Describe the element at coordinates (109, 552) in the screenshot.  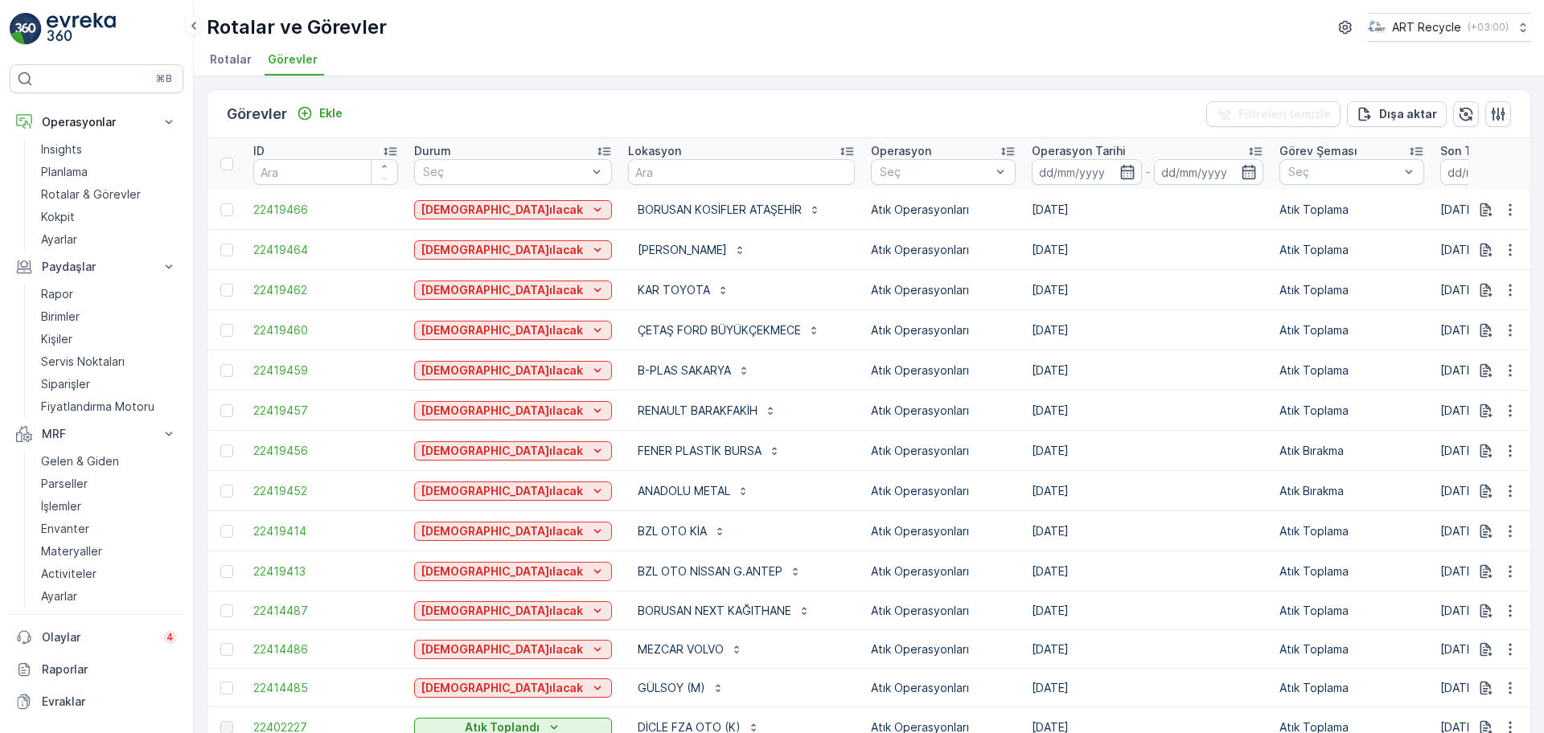
I see `a: Materyaller` at that location.